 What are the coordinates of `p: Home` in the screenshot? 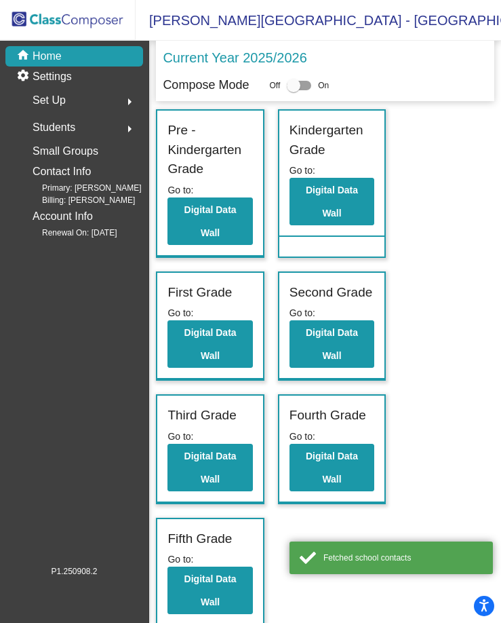 It's located at (47, 56).